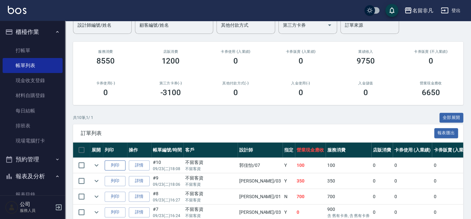  Describe the element at coordinates (139, 150) in the screenshot. I see `th: 操作` at that location.